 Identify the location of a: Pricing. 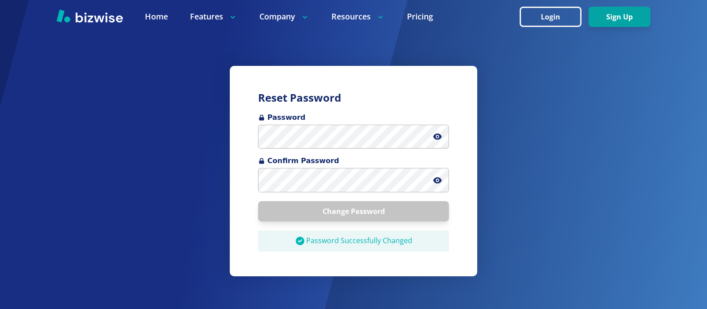
(420, 16).